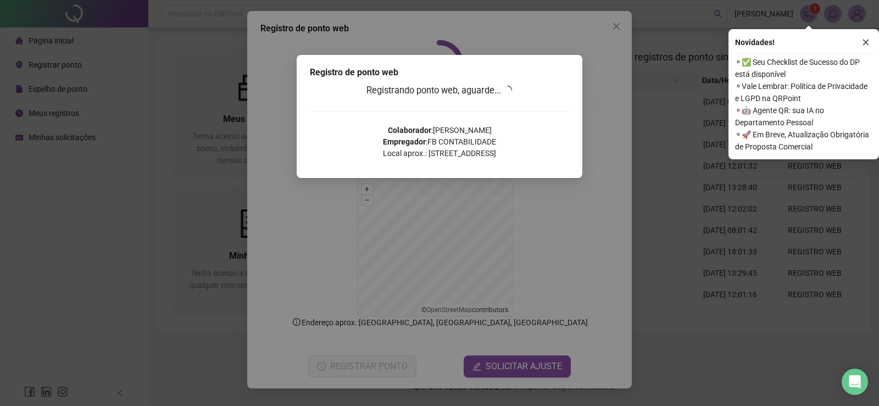 This screenshot has height=406, width=879. Describe the element at coordinates (804, 68) in the screenshot. I see `span: ⚬ ✅ Seu Checklist de Sucesso do DP está disponível` at that location.